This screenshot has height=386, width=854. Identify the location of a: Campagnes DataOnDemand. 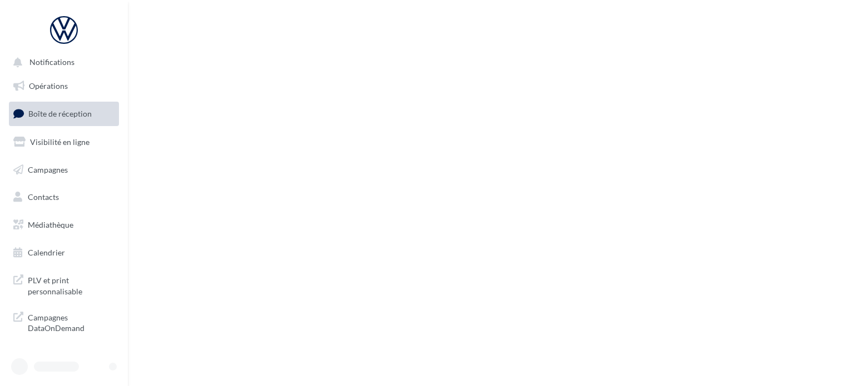
(64, 322).